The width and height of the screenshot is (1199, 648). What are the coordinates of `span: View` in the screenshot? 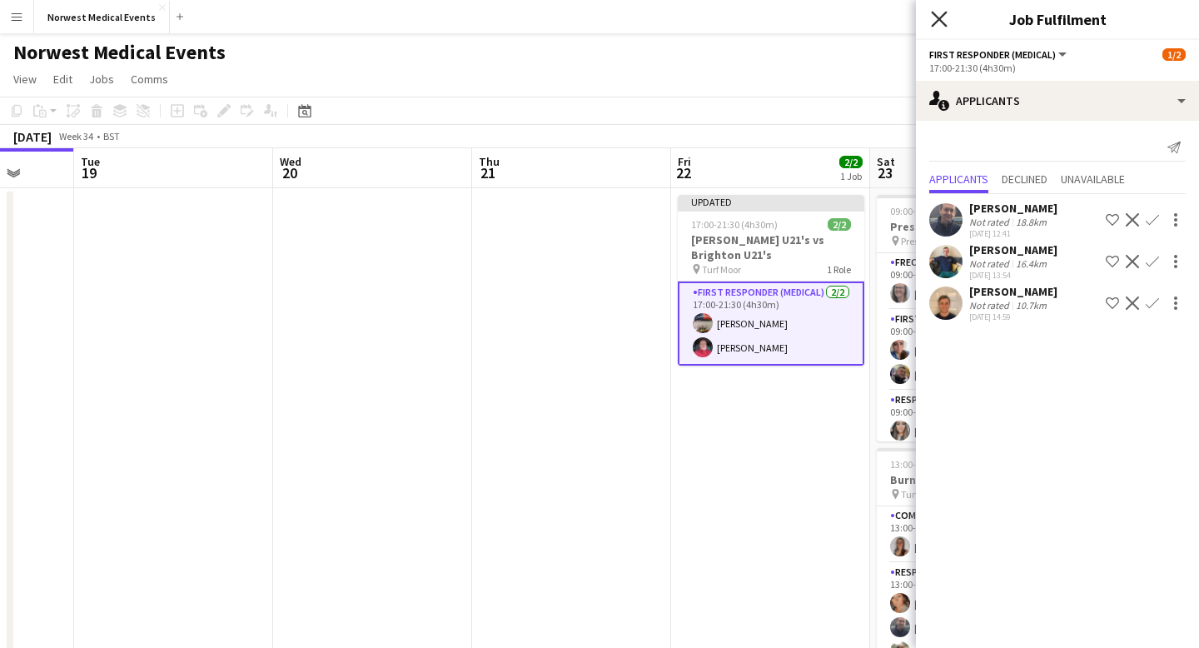 It's located at (25, 79).